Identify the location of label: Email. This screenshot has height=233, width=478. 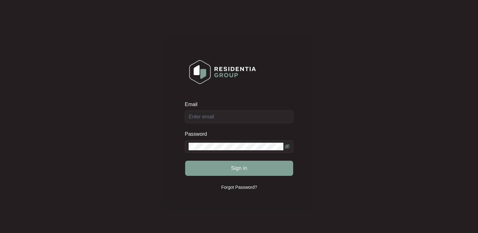
(193, 104).